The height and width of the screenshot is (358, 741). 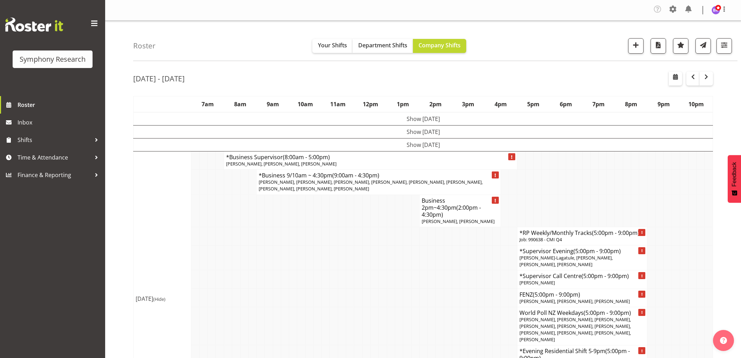 What do you see at coordinates (636, 46) in the screenshot?
I see `button: Add a new shift` at bounding box center [636, 46].